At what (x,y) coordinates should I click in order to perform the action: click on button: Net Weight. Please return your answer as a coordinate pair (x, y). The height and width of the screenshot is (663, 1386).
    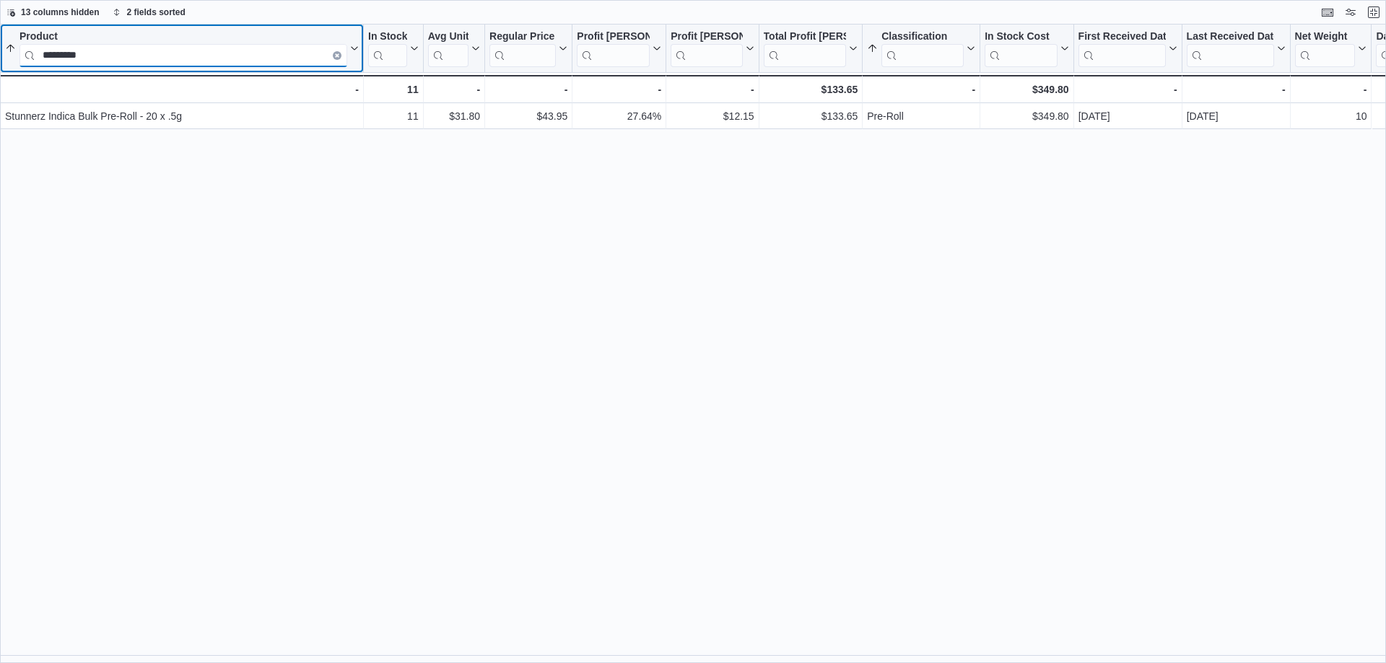
    Looking at the image, I should click on (1331, 48).